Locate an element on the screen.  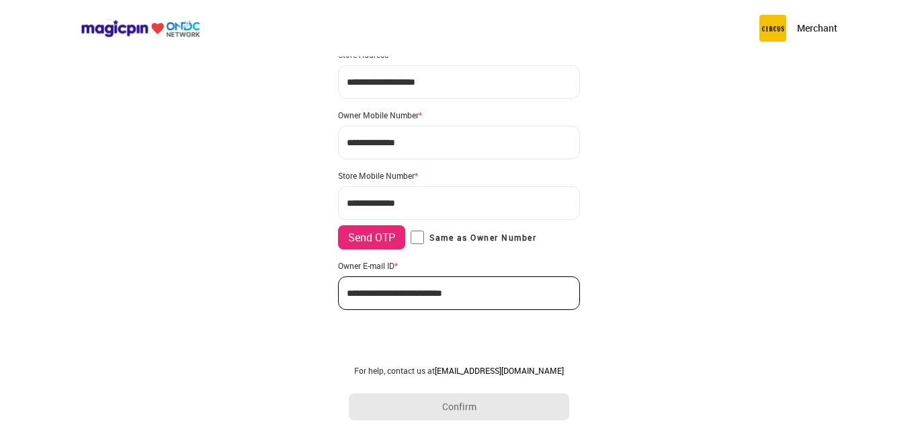
div: Store Mobile Number is located at coordinates (459, 175).